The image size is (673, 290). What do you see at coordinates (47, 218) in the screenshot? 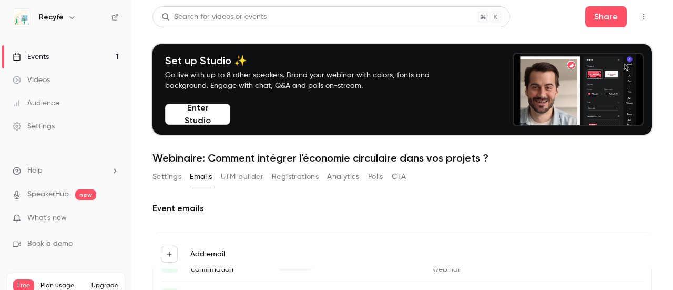
I see `span: What's new` at bounding box center [47, 218].